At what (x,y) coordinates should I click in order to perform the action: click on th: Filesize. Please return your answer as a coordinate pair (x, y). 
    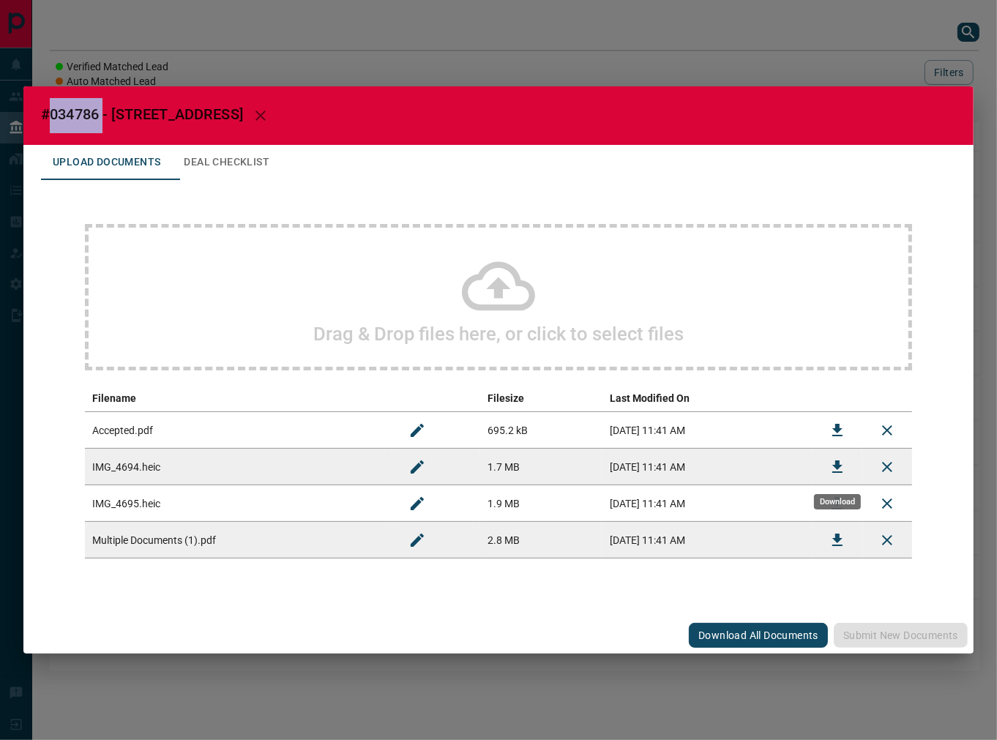
    Looking at the image, I should click on (541, 398).